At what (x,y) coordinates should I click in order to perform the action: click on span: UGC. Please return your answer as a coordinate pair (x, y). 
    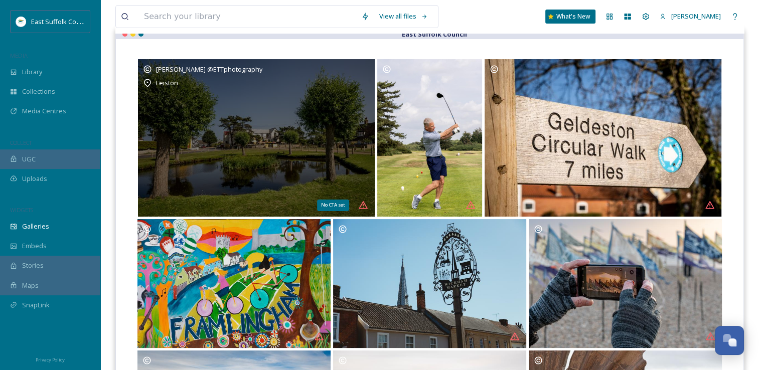
    Looking at the image, I should click on (29, 159).